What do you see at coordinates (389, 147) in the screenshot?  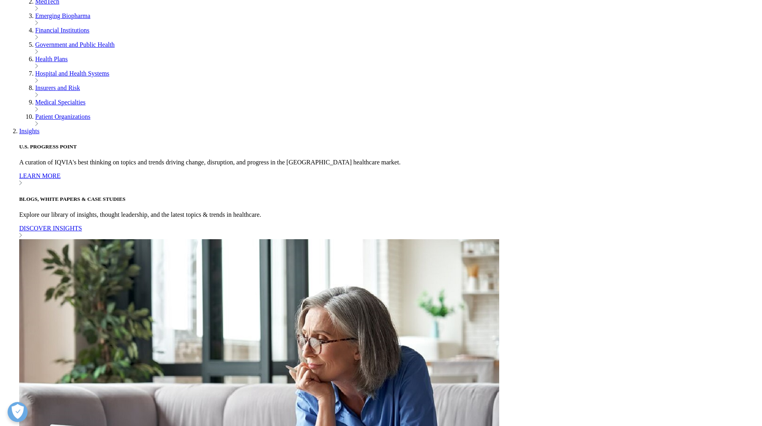 I see `h5: U.S. PROGRESS POINT` at bounding box center [389, 147].